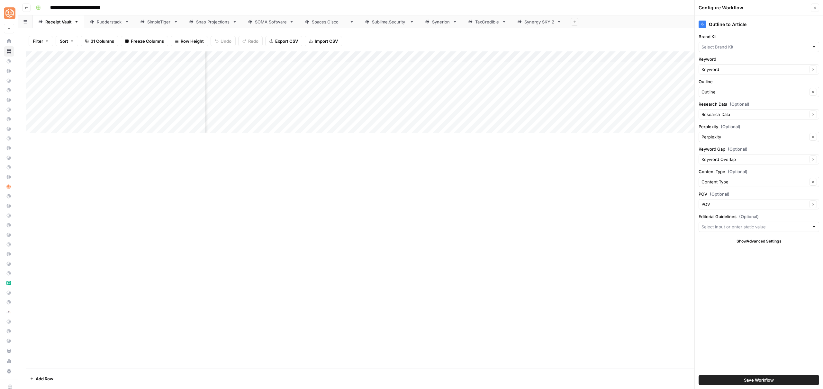 The width and height of the screenshot is (823, 389). Describe the element at coordinates (102, 41) in the screenshot. I see `span: 31 Columns` at that location.